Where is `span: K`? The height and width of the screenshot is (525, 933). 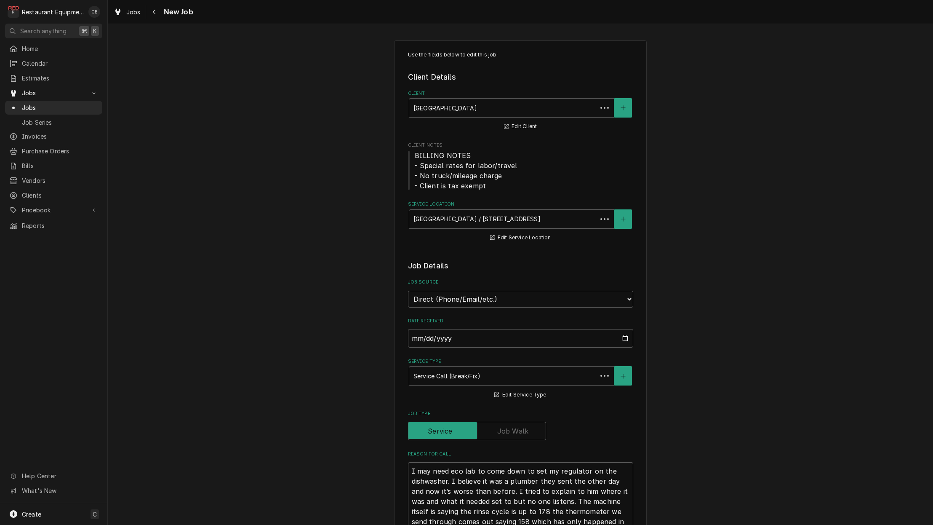 span: K is located at coordinates (95, 31).